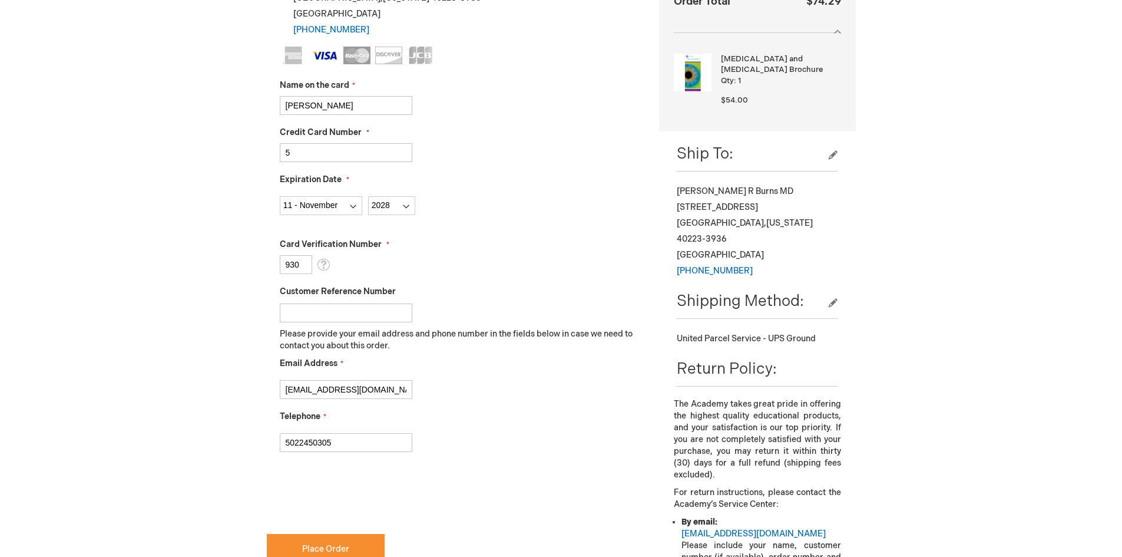 The height and width of the screenshot is (557, 1122). What do you see at coordinates (325, 55) in the screenshot?
I see `img: Visa` at bounding box center [325, 55].